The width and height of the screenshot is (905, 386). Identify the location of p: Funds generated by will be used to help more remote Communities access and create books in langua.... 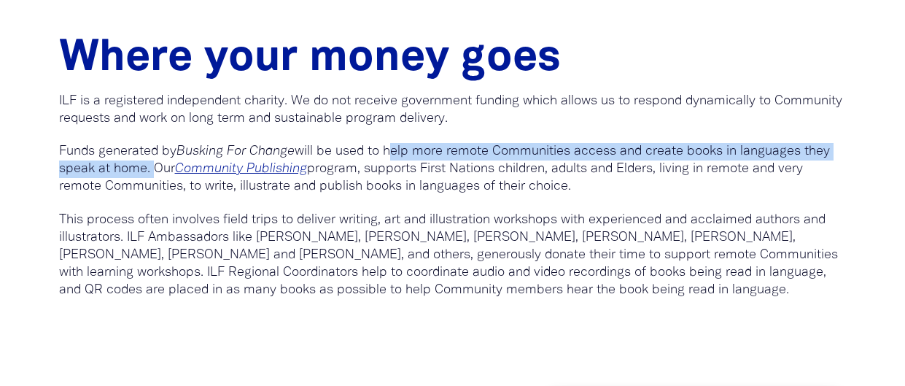
(453, 169).